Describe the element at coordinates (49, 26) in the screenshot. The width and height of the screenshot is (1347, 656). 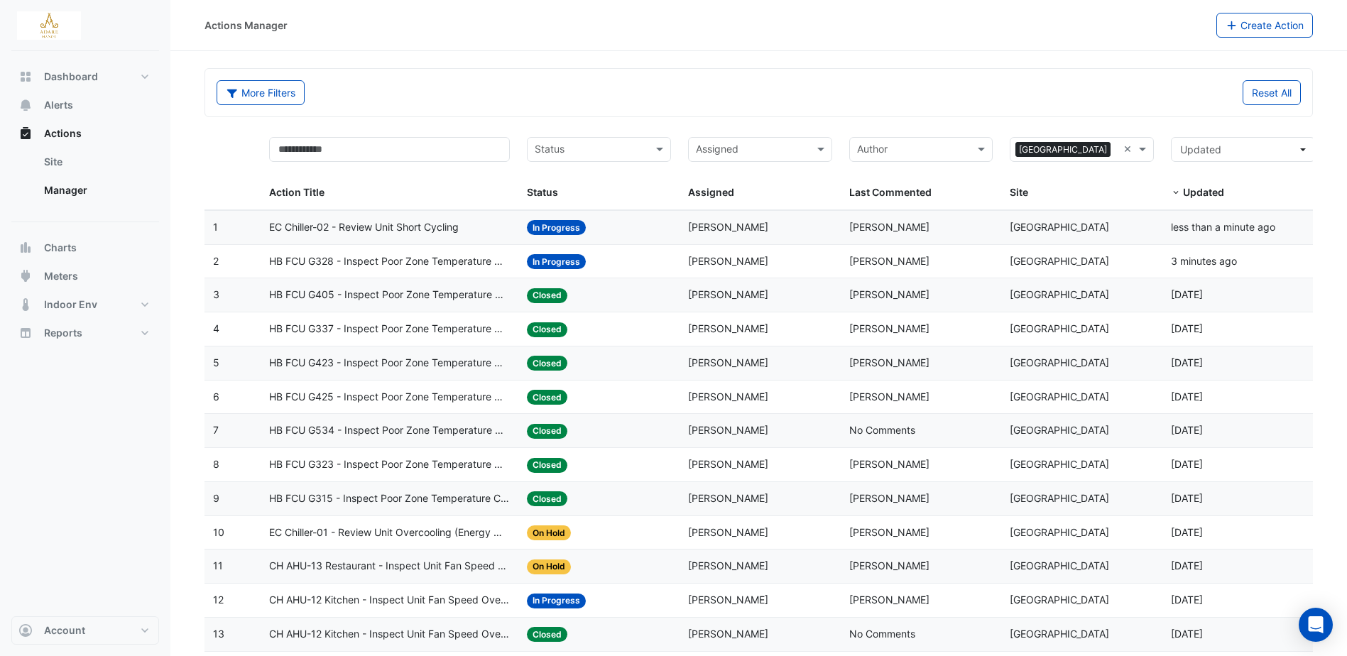
I see `img: Company Logo` at that location.